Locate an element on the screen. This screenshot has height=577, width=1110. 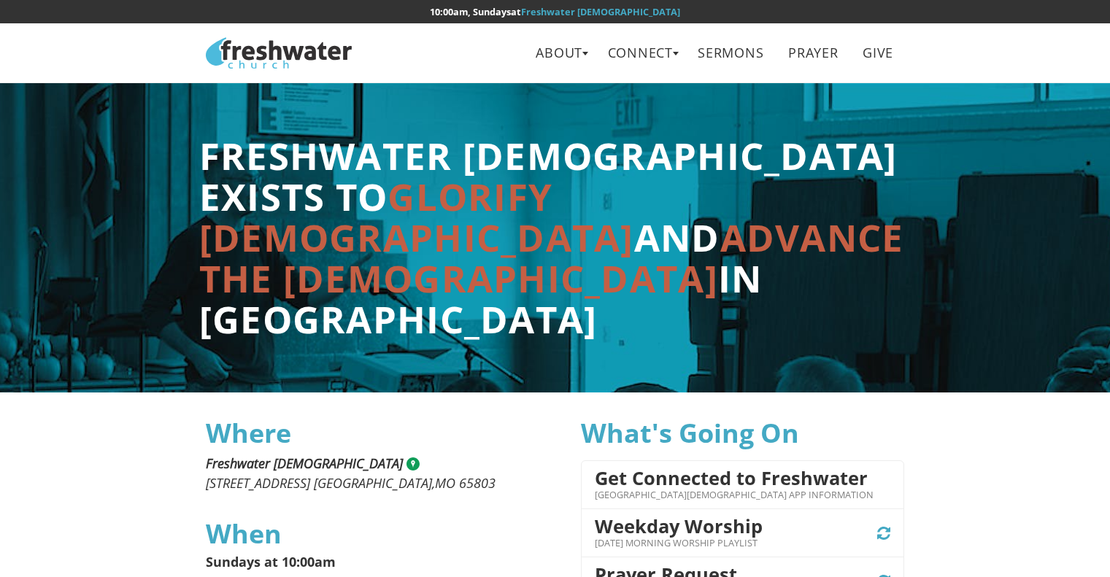
h3: What's Going On is located at coordinates (742, 433).